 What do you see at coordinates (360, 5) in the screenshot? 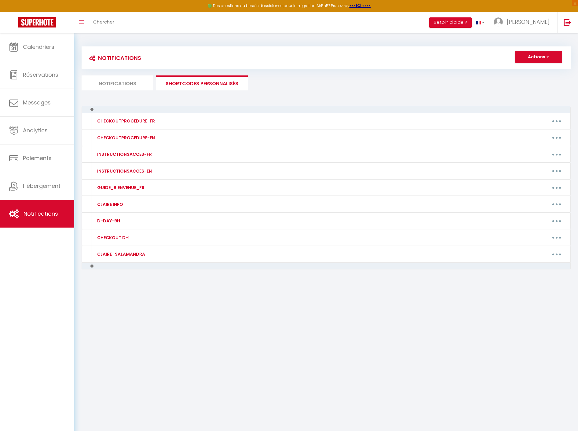
I see `strong: >>> ICI <<<<` at bounding box center [360, 5].